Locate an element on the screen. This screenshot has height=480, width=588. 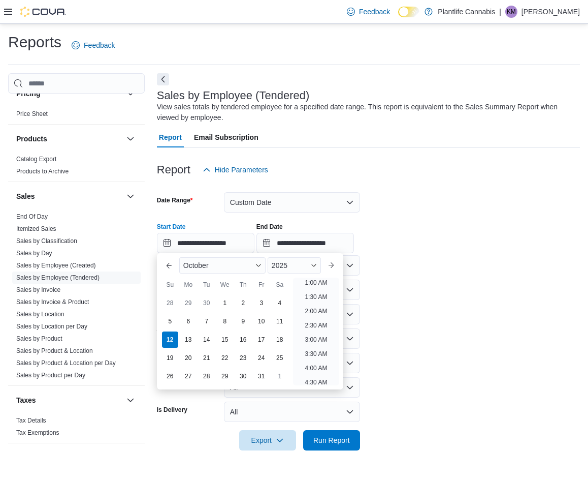
div: day-14 is located at coordinates (207, 339).